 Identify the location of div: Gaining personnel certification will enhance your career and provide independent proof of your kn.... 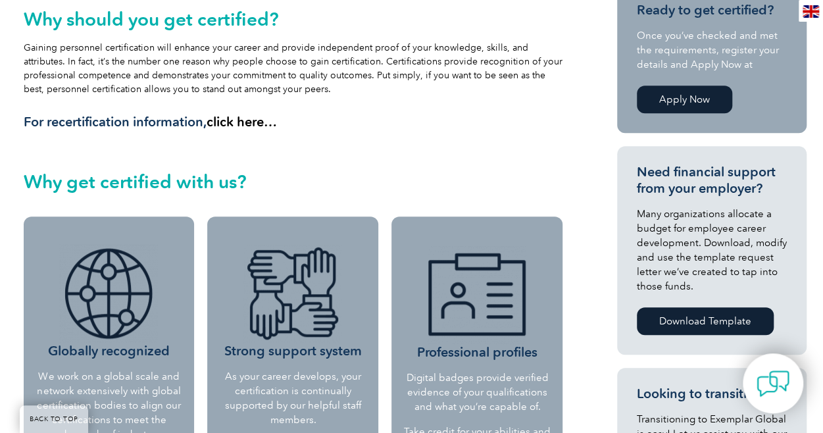
(293, 69).